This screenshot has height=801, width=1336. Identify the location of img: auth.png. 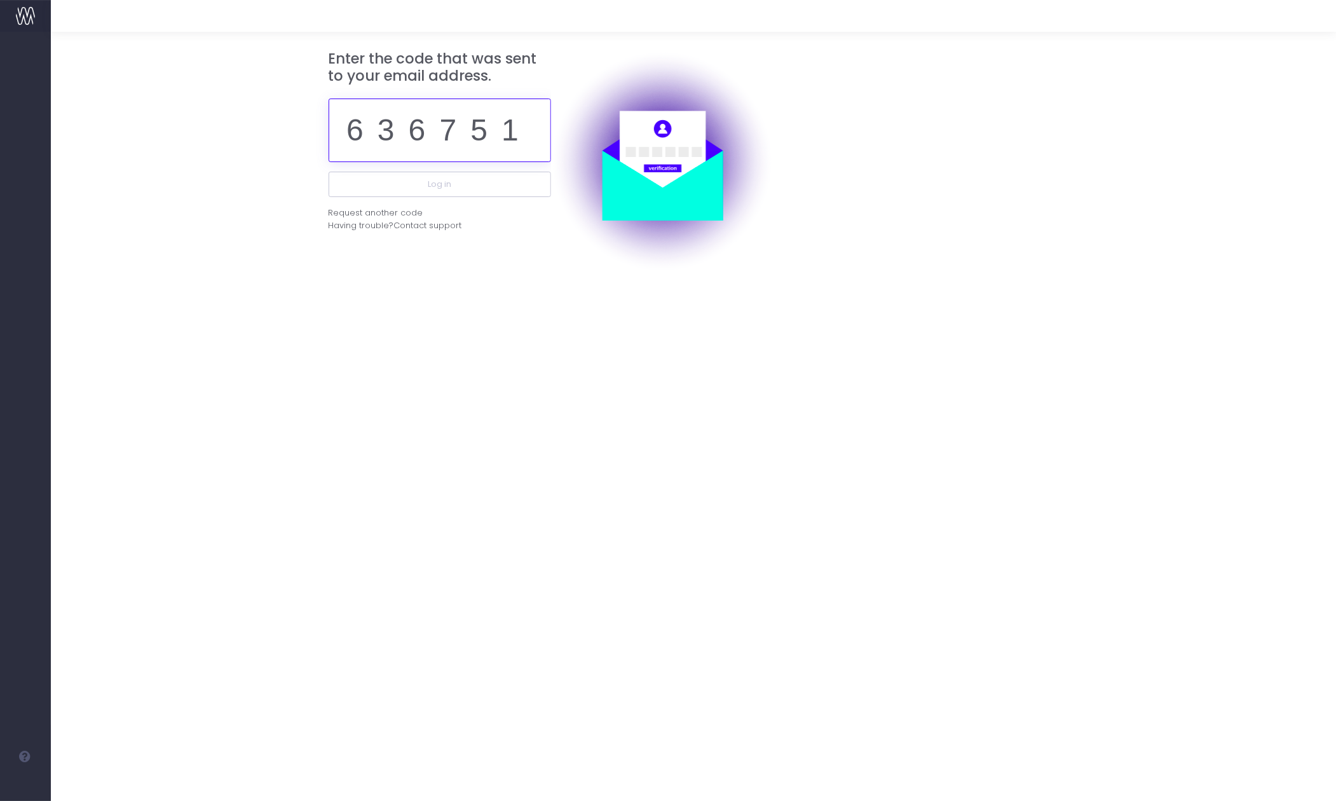
(662, 161).